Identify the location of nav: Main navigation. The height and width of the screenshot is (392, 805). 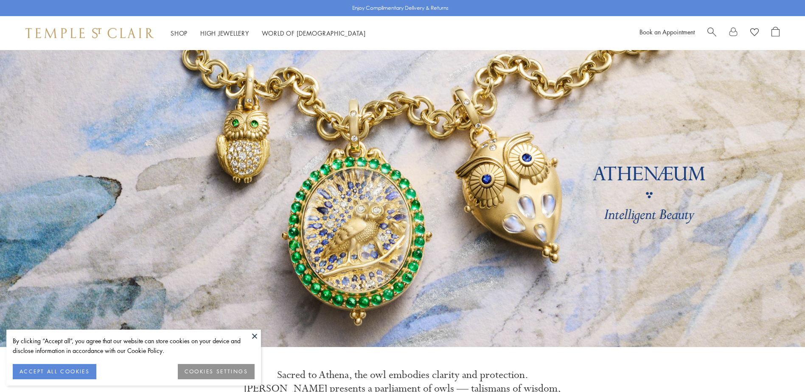
(268, 33).